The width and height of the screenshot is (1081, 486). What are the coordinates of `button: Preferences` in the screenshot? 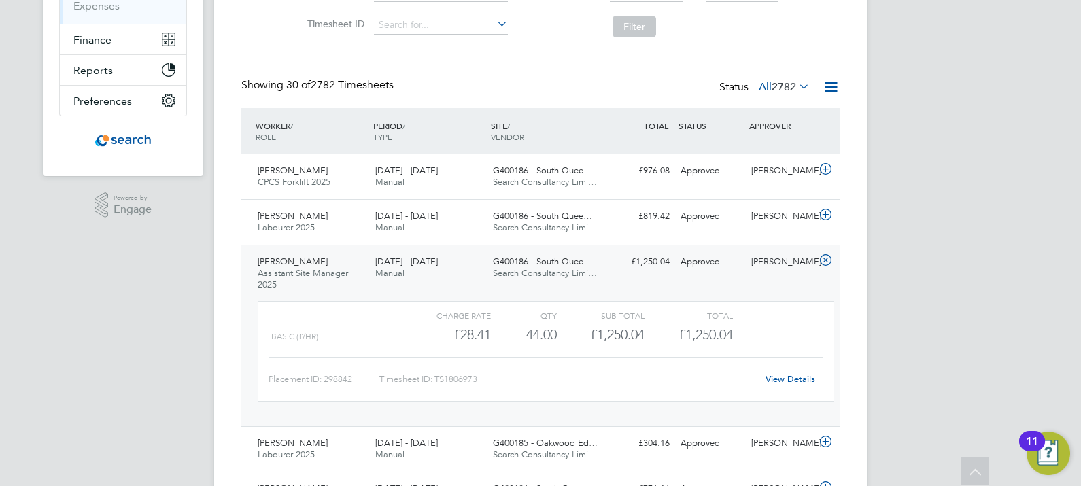 It's located at (123, 101).